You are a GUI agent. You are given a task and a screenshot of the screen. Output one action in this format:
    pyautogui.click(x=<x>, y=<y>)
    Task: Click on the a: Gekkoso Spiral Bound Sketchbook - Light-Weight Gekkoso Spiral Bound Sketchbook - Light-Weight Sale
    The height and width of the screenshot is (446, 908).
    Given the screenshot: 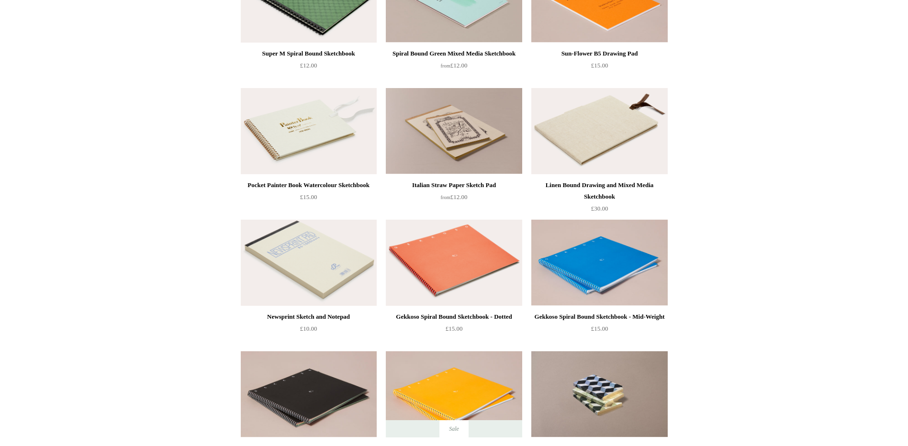 What is the action you would take?
    pyautogui.click(x=454, y=394)
    